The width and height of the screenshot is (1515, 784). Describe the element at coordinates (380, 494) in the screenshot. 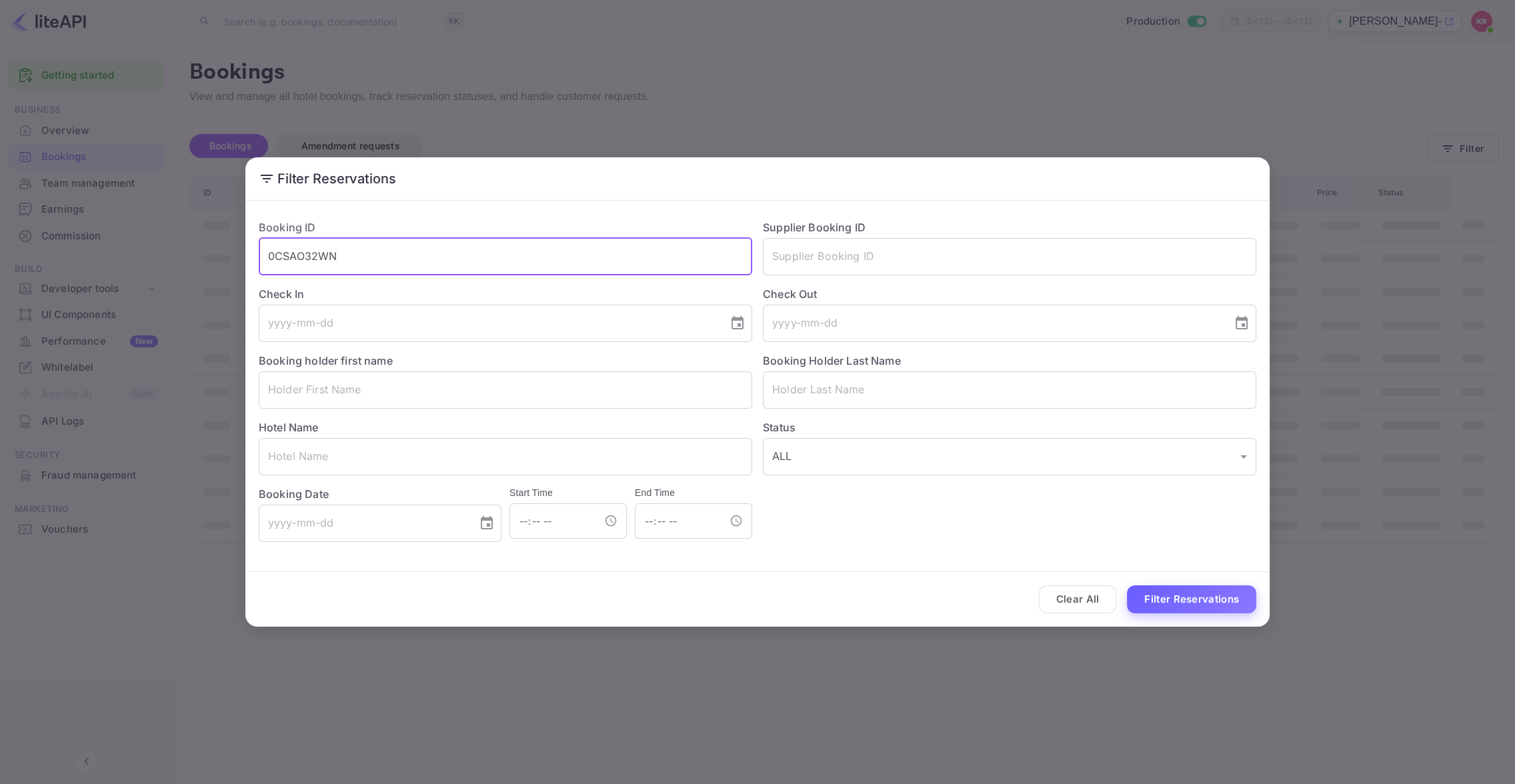

I see `label: Booking Date` at that location.